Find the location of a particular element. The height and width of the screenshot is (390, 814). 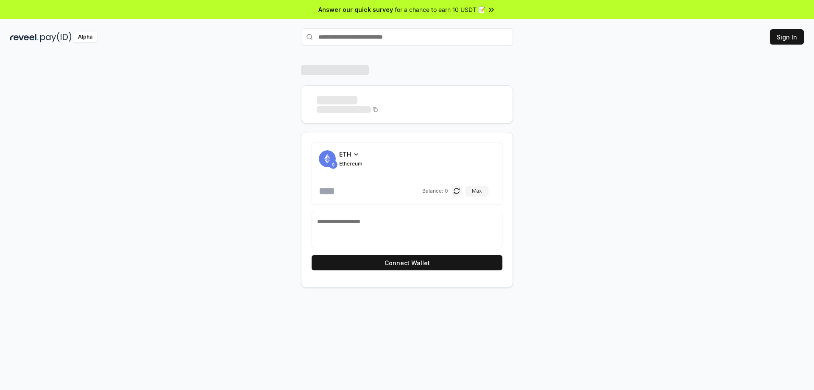

img: reveel_dark is located at coordinates (24, 37).